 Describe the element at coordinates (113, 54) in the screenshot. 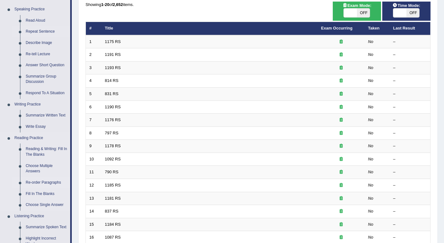

I see `a: 1191 RS` at that location.